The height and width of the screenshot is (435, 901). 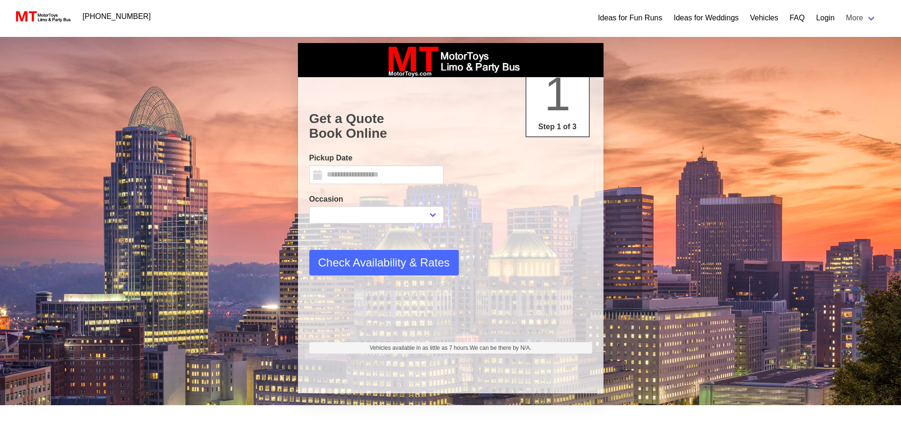 What do you see at coordinates (764, 18) in the screenshot?
I see `a: Vehicles` at bounding box center [764, 18].